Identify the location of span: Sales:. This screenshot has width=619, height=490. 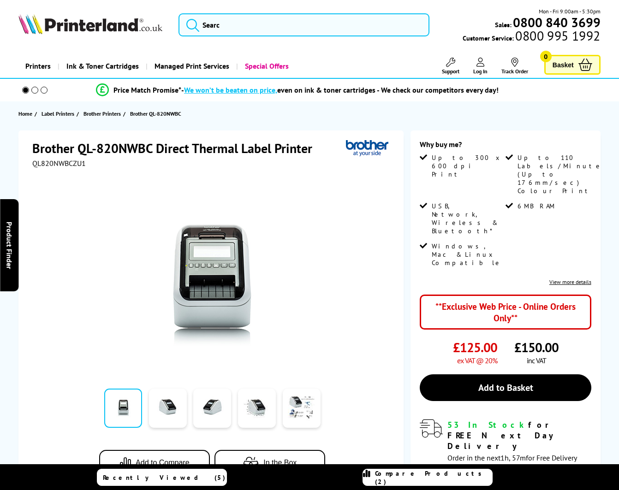
(503, 24).